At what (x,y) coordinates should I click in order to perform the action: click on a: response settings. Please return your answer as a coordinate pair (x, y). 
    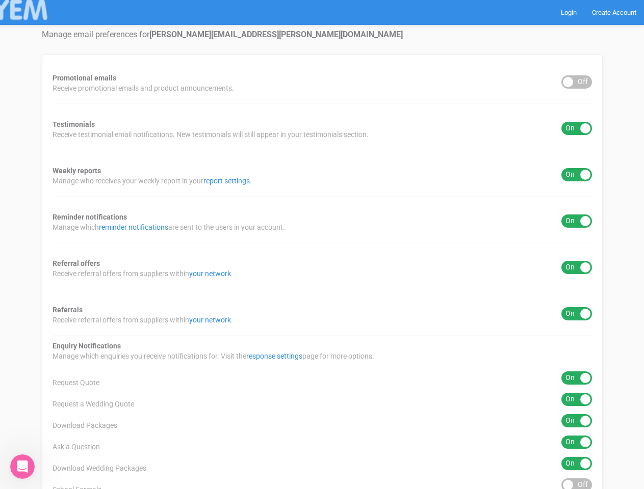
    Looking at the image, I should click on (274, 356).